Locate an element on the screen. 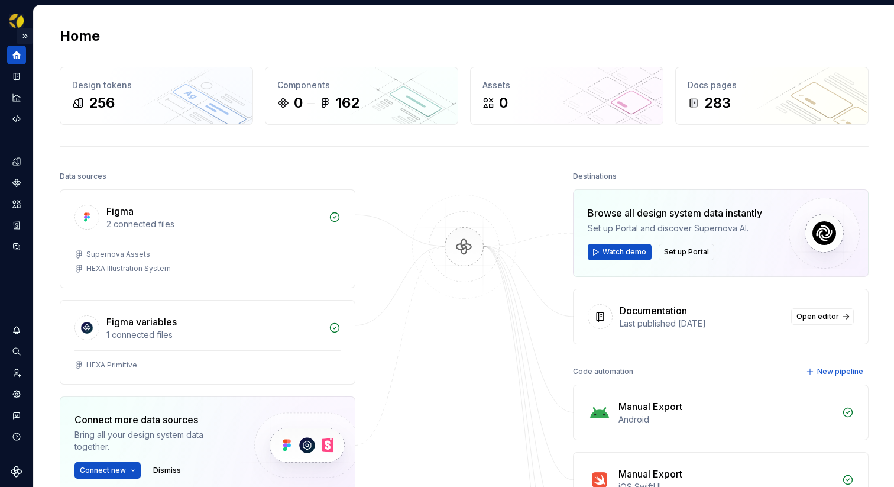 The image size is (894, 487). div: Contact support is located at coordinates (17, 415).